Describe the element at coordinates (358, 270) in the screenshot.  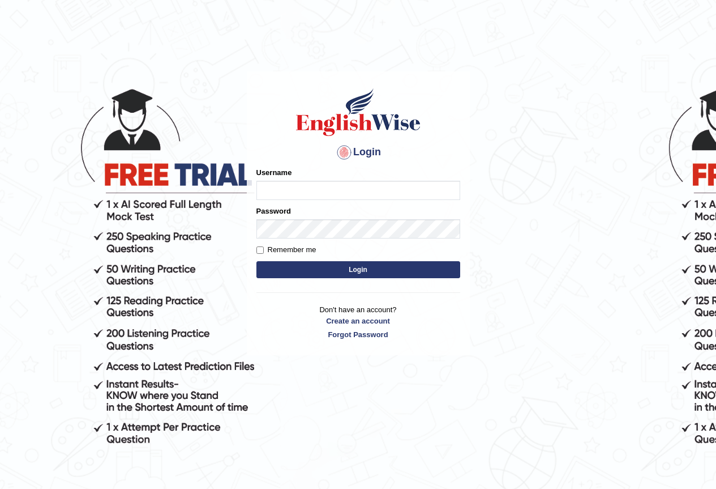
I see `button: Login` at that location.